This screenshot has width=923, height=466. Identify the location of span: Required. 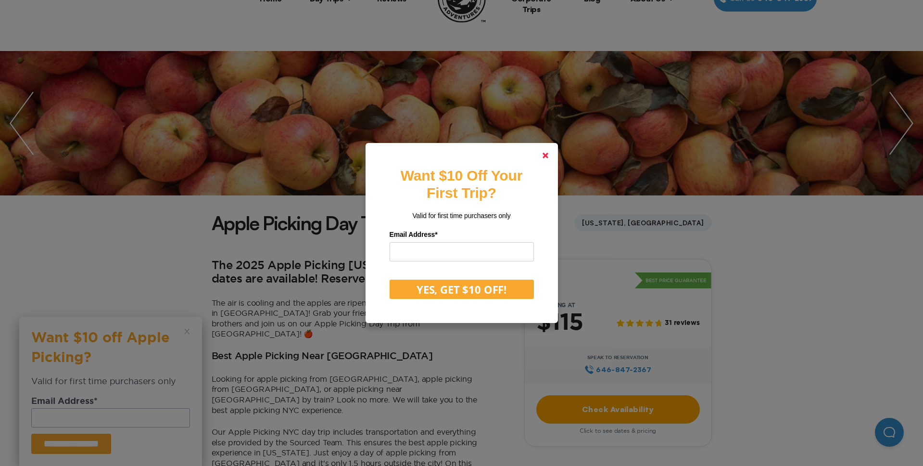
(436, 234).